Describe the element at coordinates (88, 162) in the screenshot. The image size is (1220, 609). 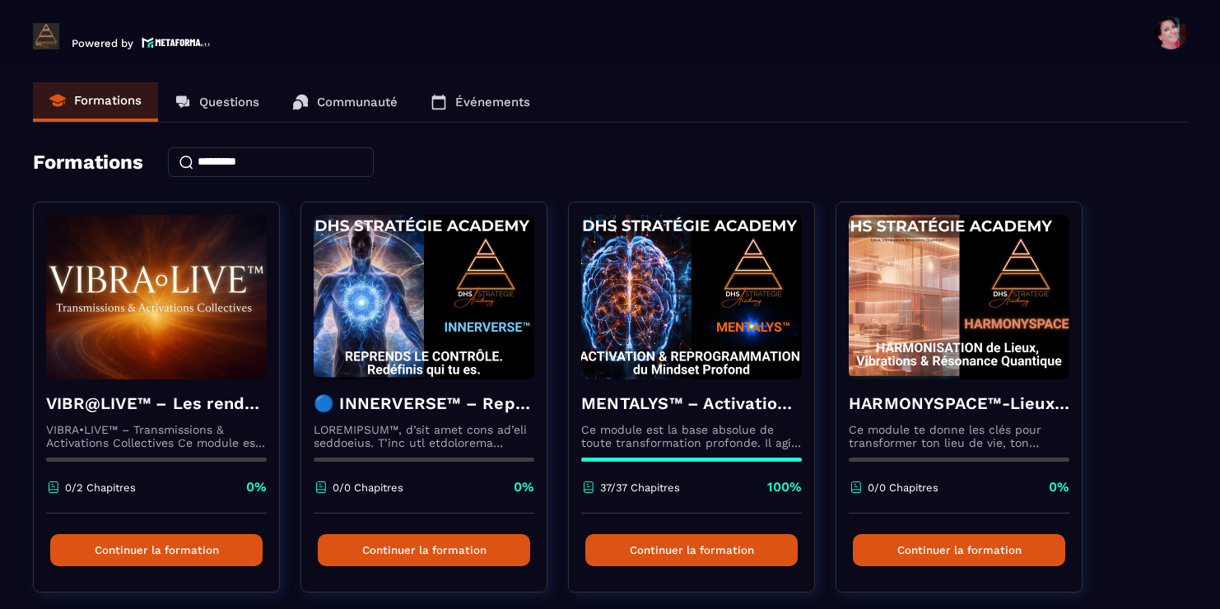
I see `h4: Formations` at that location.